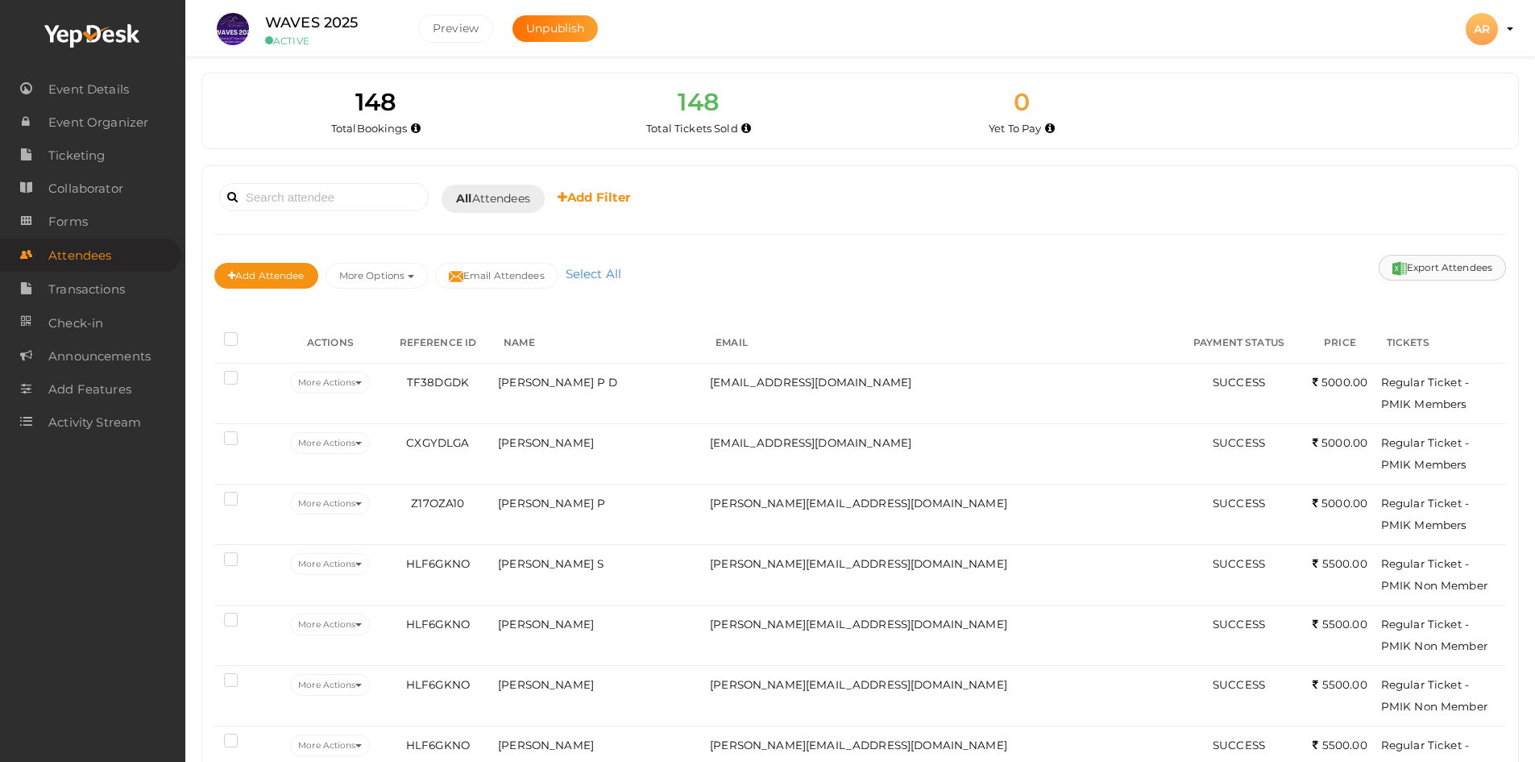 This screenshot has height=762, width=1535. What do you see at coordinates (233, 29) in the screenshot?
I see `img: S4WQAGVX_small.jpeg` at bounding box center [233, 29].